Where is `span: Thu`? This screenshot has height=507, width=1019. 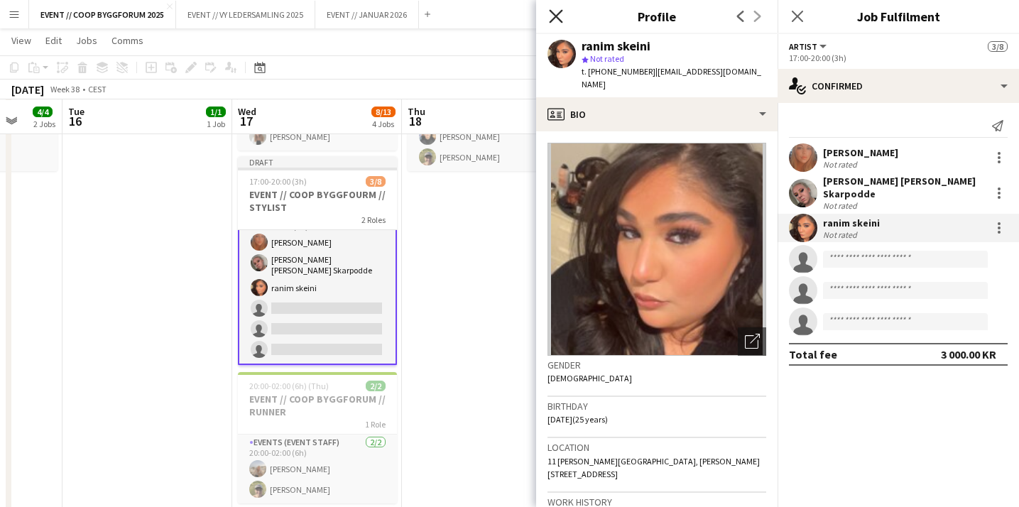 span: Thu is located at coordinates (416, 112).